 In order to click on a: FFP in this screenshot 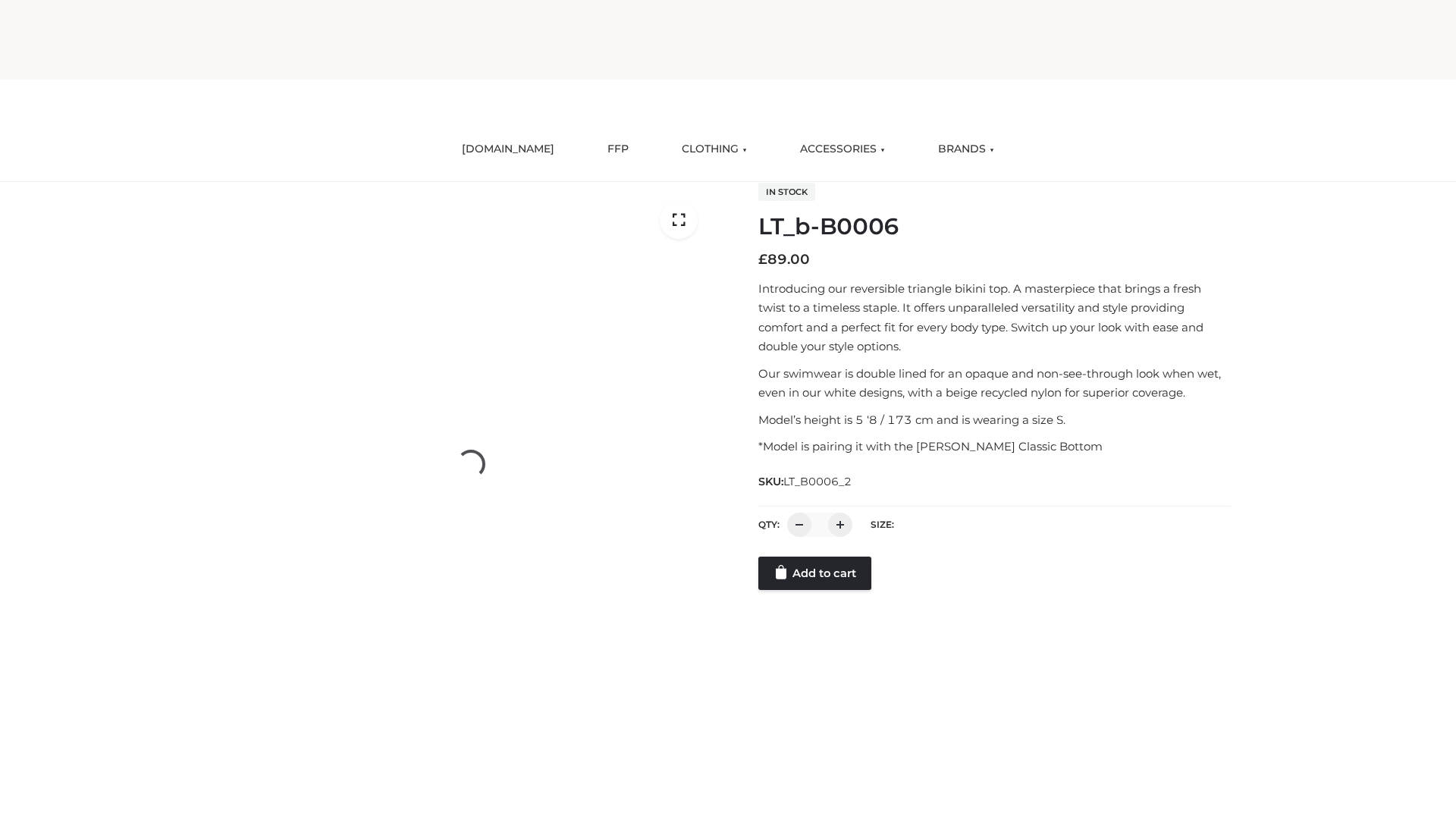, I will do `click(618, 149)`.